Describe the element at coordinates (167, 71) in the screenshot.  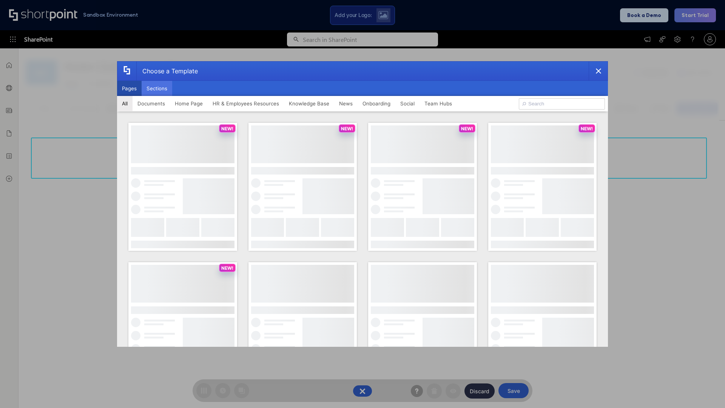
I see `div: Choose a Template` at that location.